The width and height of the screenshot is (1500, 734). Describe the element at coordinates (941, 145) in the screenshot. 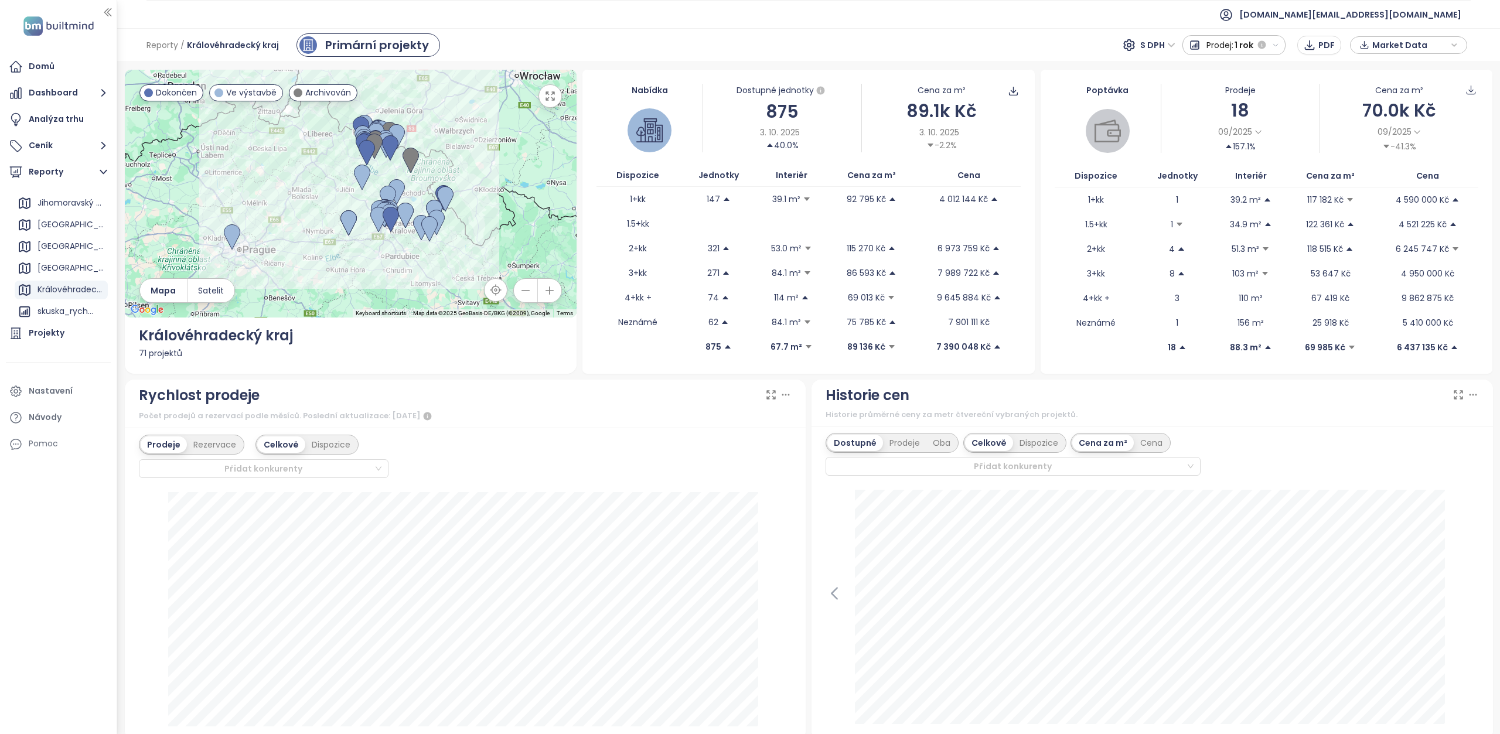

I see `div: -2.2%` at that location.